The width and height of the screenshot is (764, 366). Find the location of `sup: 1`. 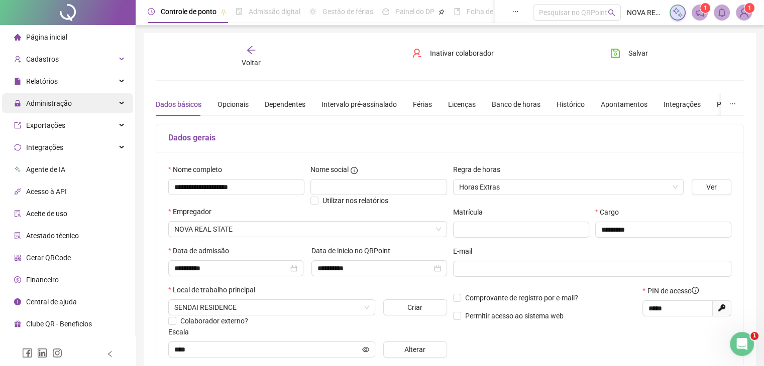

sup: 1 is located at coordinates (705, 8).